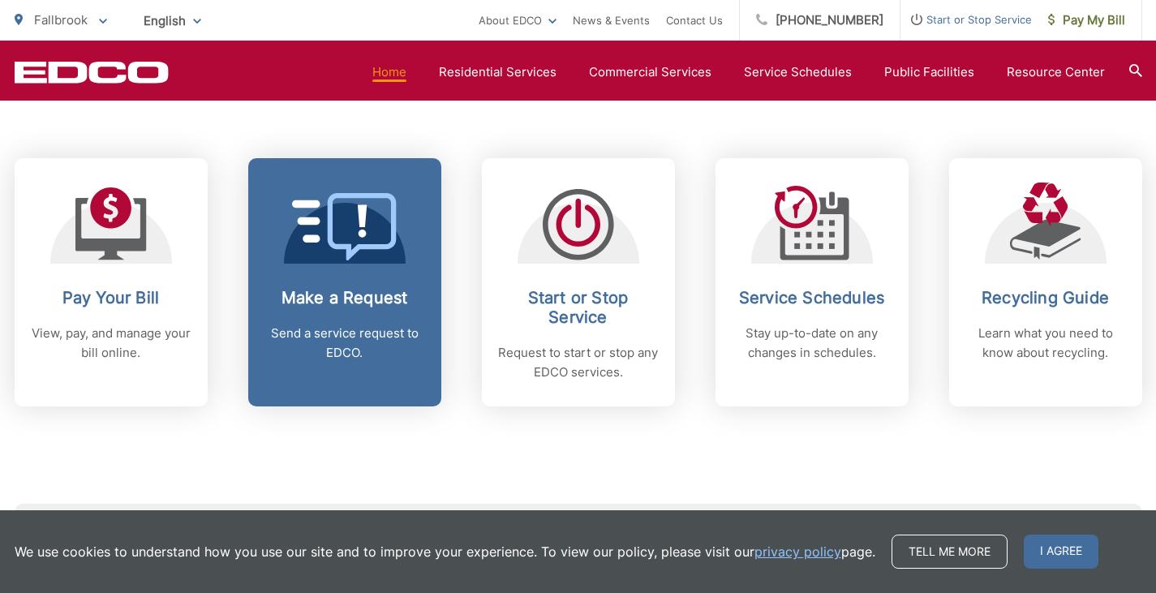 Image resolution: width=1156 pixels, height=593 pixels. What do you see at coordinates (1055, 72) in the screenshot?
I see `a: Resource Center` at bounding box center [1055, 72].